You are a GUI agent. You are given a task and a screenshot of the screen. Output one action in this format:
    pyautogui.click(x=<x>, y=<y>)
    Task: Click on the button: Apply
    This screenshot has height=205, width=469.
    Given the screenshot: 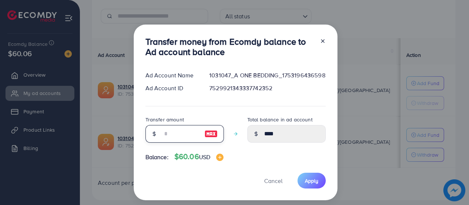 What is the action you would take?
    pyautogui.click(x=312, y=180)
    